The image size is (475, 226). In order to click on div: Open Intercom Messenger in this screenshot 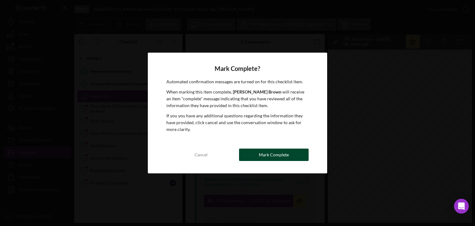, I will do `click(462, 206)`.